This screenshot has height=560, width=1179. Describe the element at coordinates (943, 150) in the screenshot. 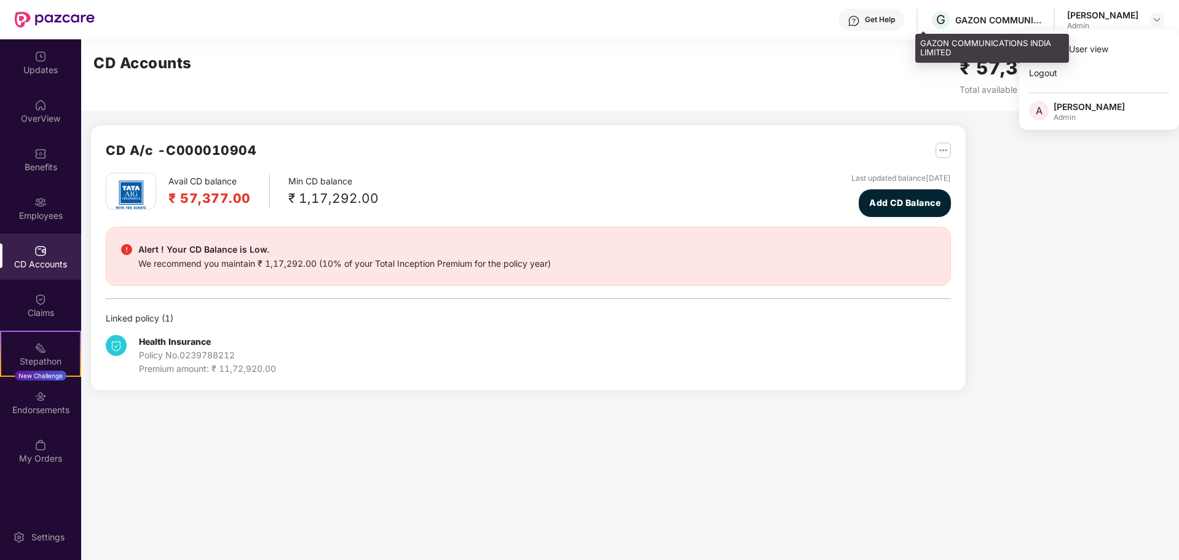

I see `img: svg+xml;base64,PHN2ZyB4bWxucz0iaHR0cDovL3d3dy53My5vcmcvMjAwMC9zdmciIHdpZHRoPSIyNSIgaGVpZ2h0PSIyNS...` at that location.